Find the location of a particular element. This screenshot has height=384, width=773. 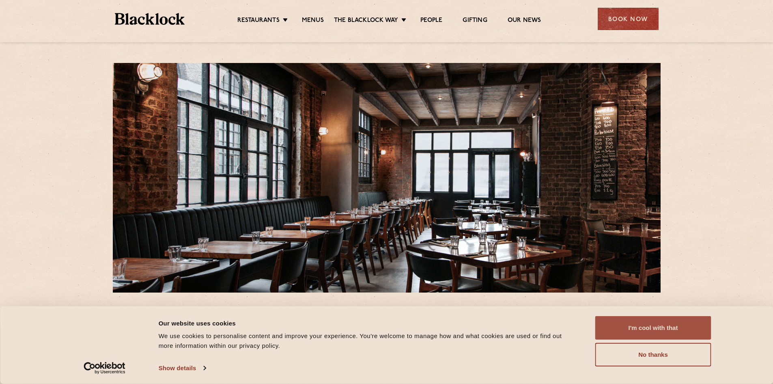

a: The Blacklock Way is located at coordinates (366, 21).